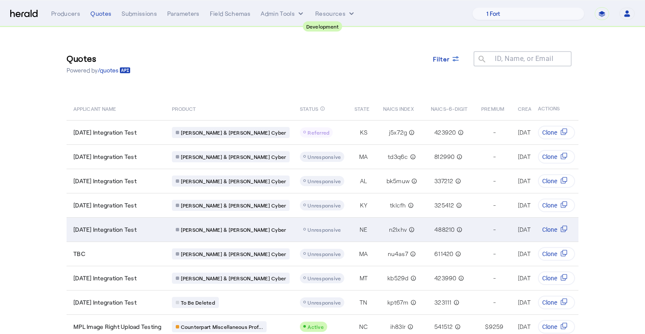 Image resolution: width=645 pixels, height=334 pixels. What do you see at coordinates (95, 108) in the screenshot?
I see `span: APPLICANT NAME` at bounding box center [95, 108].